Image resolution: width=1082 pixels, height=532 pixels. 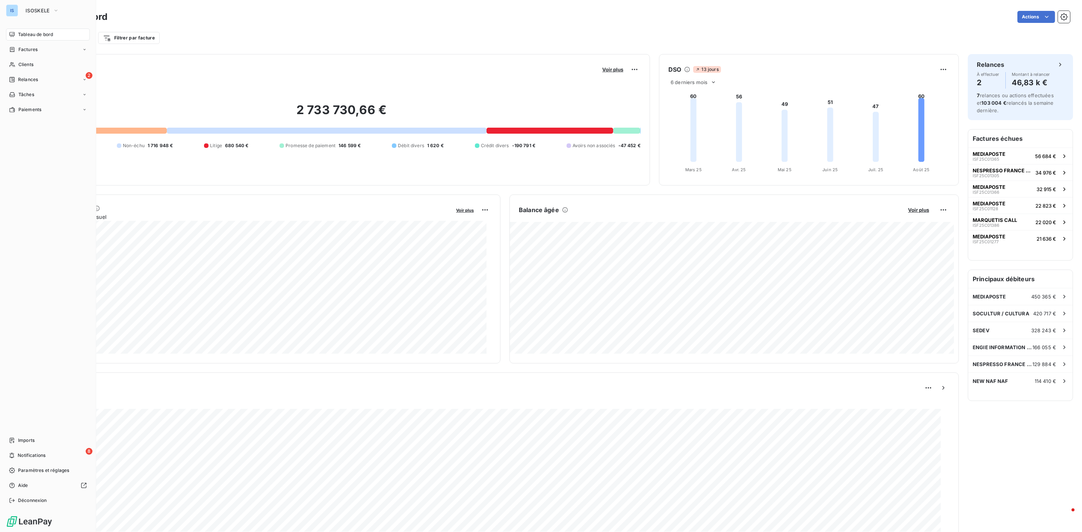 What do you see at coordinates (539, 210) in the screenshot?
I see `h6: Balance âgée` at bounding box center [539, 210].